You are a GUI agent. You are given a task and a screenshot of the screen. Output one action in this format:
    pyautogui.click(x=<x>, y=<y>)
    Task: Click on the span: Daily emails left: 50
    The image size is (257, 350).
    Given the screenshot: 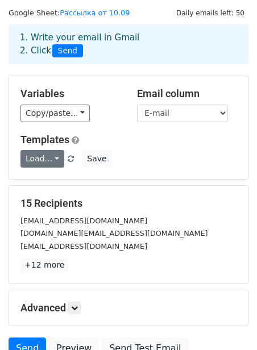 What is the action you would take?
    pyautogui.click(x=210, y=13)
    